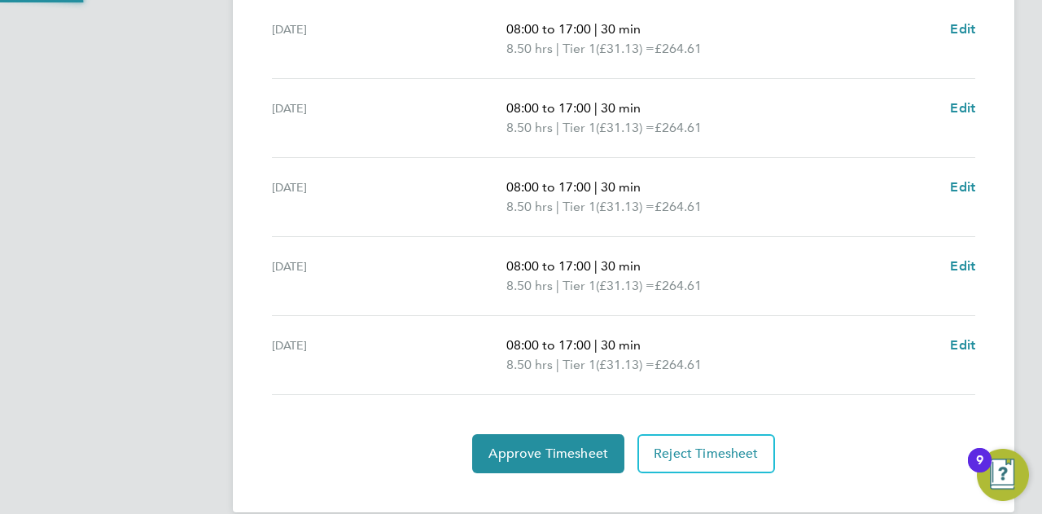  What do you see at coordinates (706, 453) in the screenshot?
I see `button: Reject Timesheet` at bounding box center [706, 453].